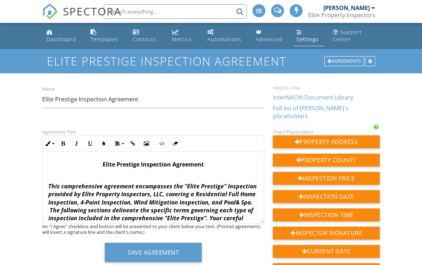 The height and width of the screenshot is (265, 422). Describe the element at coordinates (90, 143) in the screenshot. I see `button: Underline (⌘U)` at that location.